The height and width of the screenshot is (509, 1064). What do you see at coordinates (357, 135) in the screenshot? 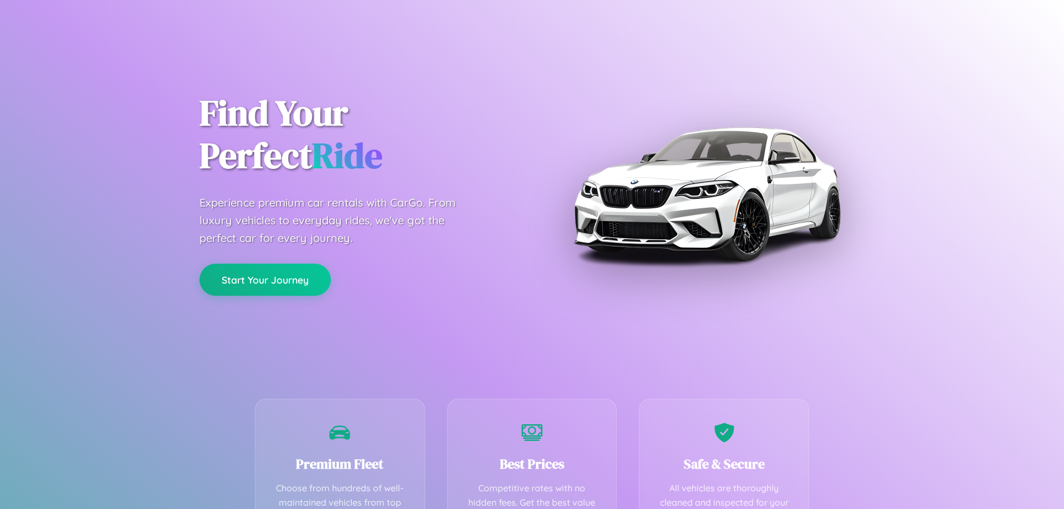
I see `h1: Find Your Perfect` at bounding box center [357, 135].